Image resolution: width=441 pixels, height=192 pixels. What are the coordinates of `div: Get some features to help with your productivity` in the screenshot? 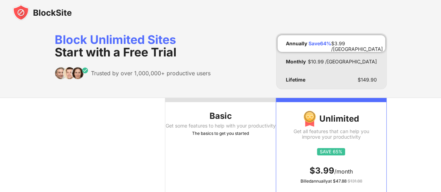 It's located at (220, 126).